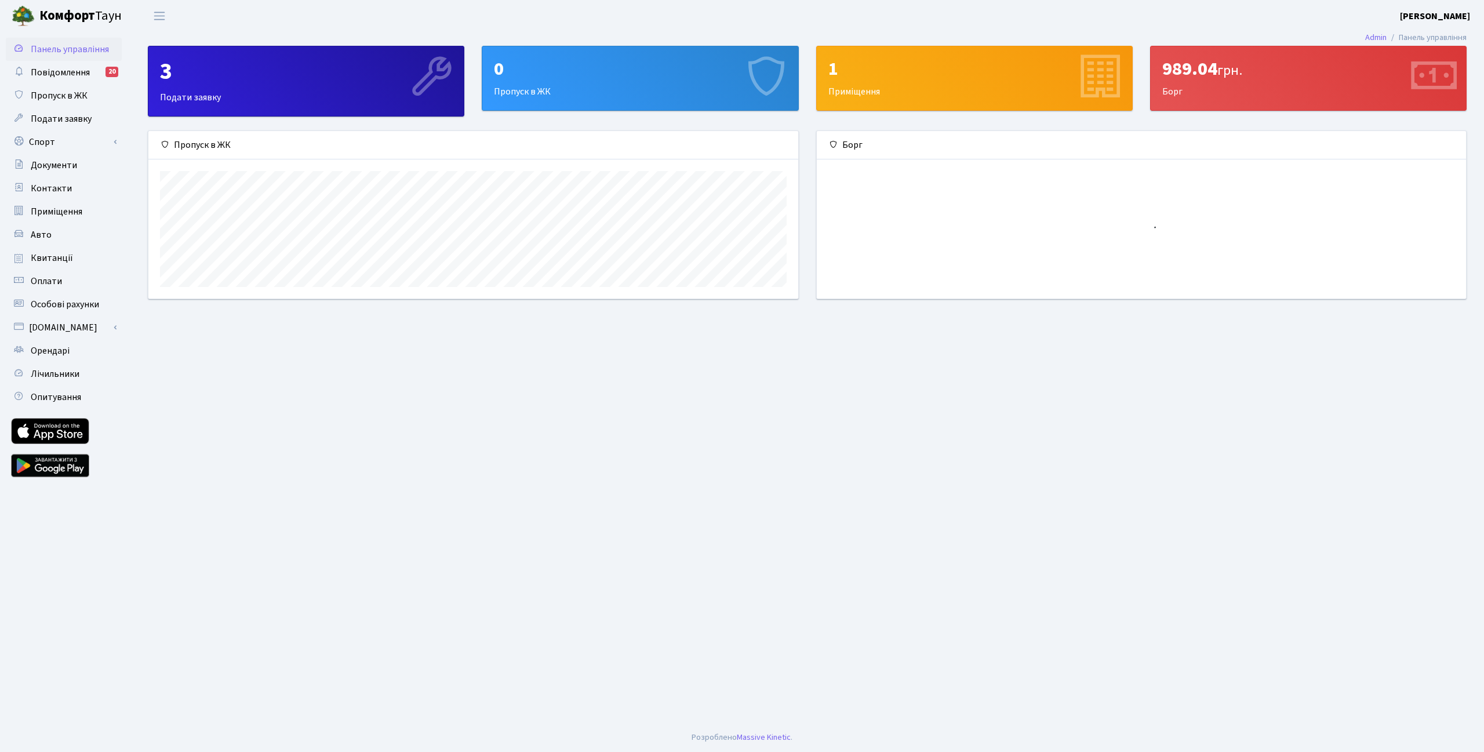 This screenshot has width=1484, height=752. Describe the element at coordinates (41, 235) in the screenshot. I see `span: Авто` at that location.